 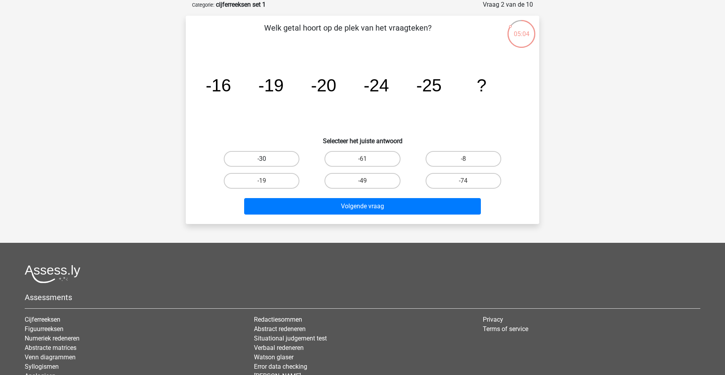 I want to click on a: Cijferreeksen, so click(x=42, y=319).